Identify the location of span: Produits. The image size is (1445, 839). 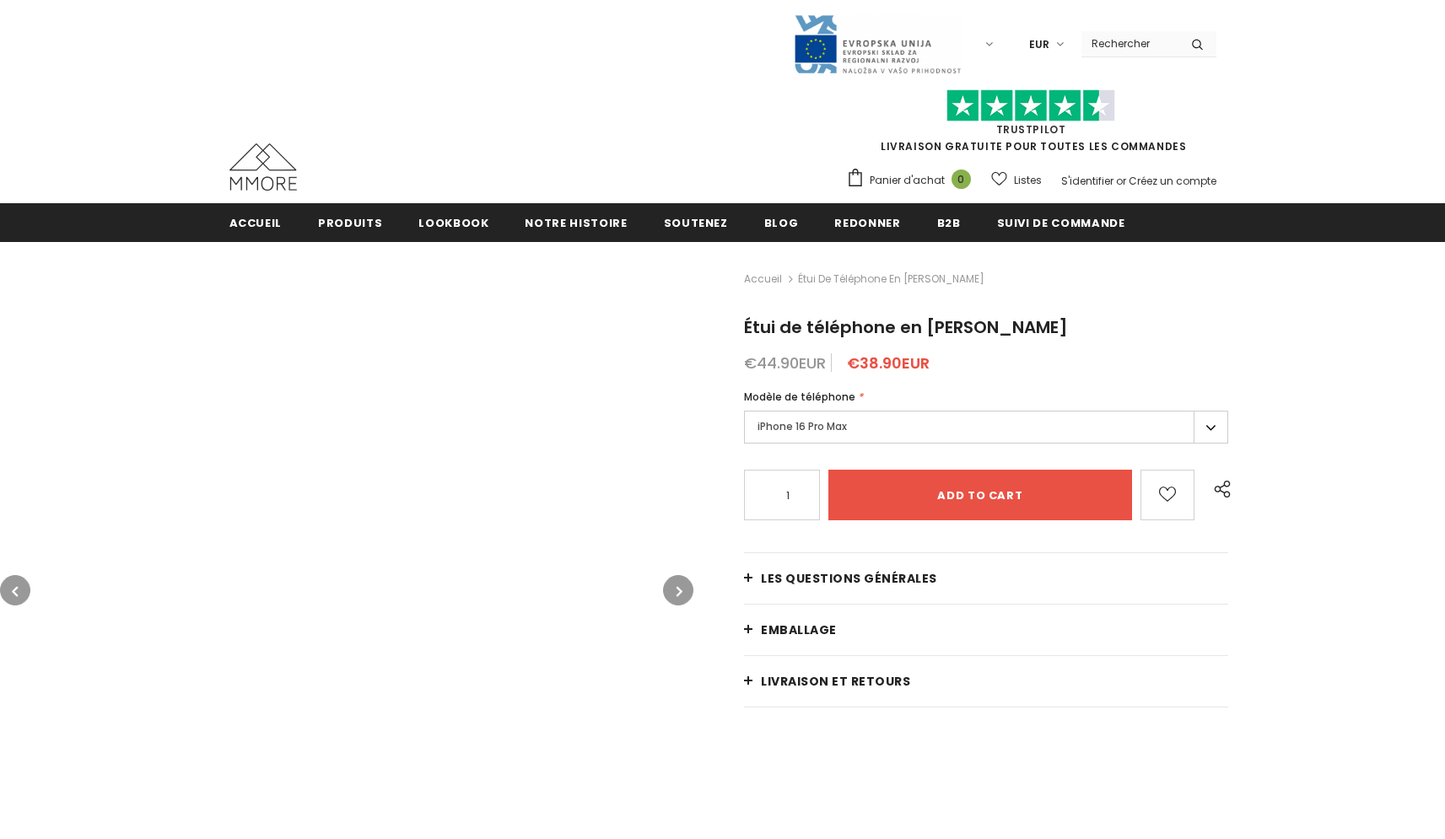
(350, 223).